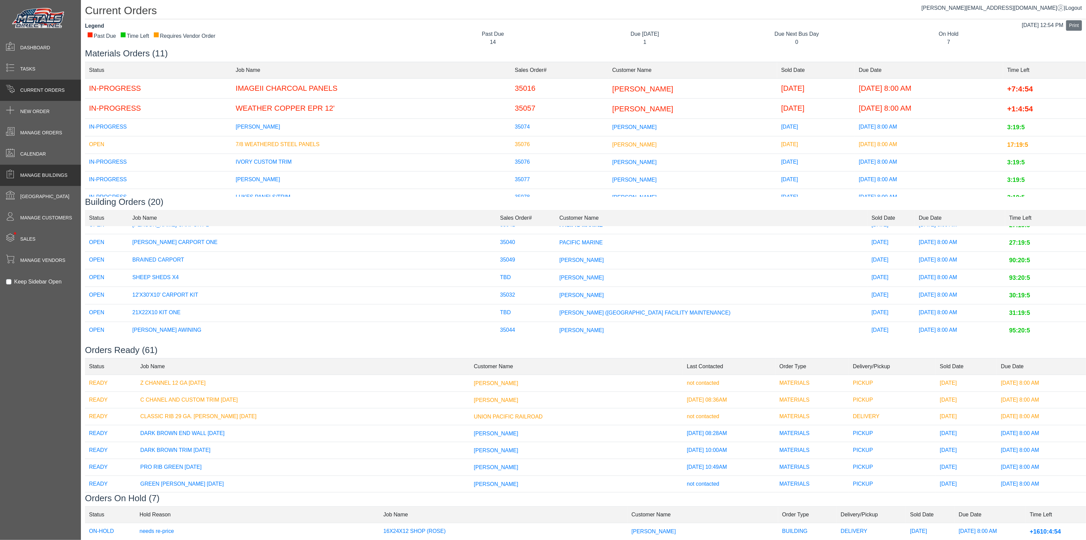  Describe the element at coordinates (949, 42) in the screenshot. I see `div: 7` at that location.